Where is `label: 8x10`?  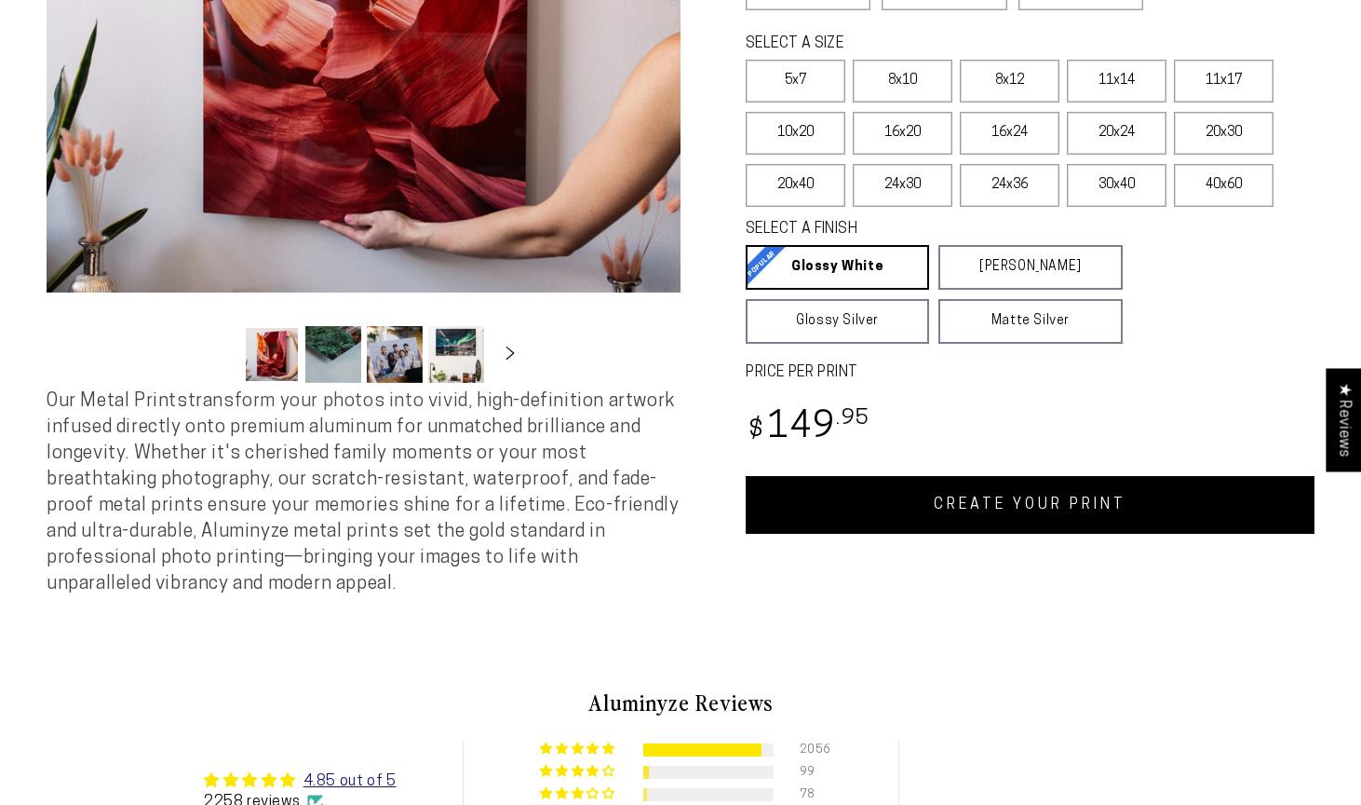
label: 8x10 is located at coordinates (902, 81).